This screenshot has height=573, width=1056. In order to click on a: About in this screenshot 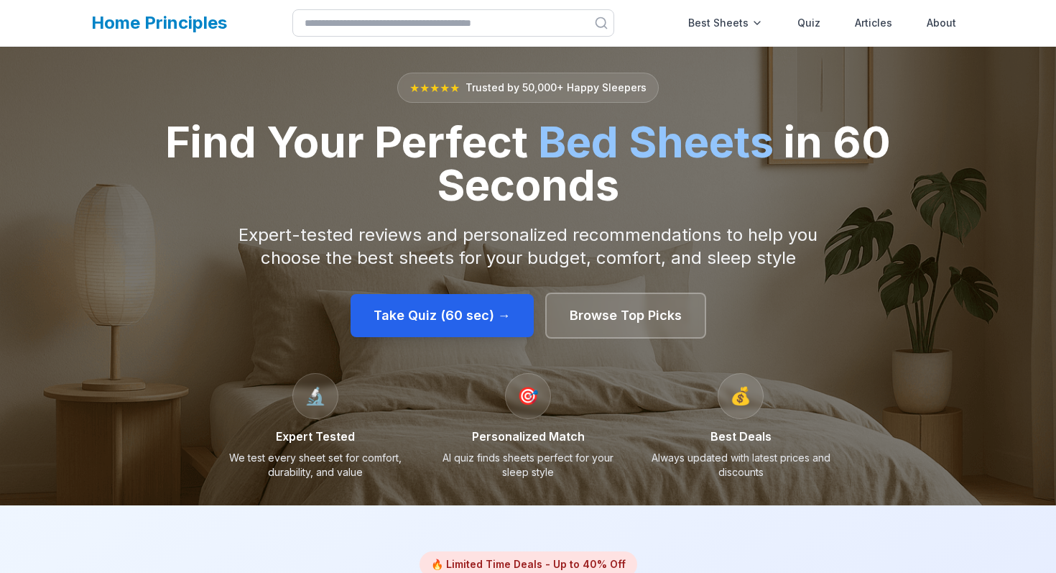, I will do `click(941, 23)`.